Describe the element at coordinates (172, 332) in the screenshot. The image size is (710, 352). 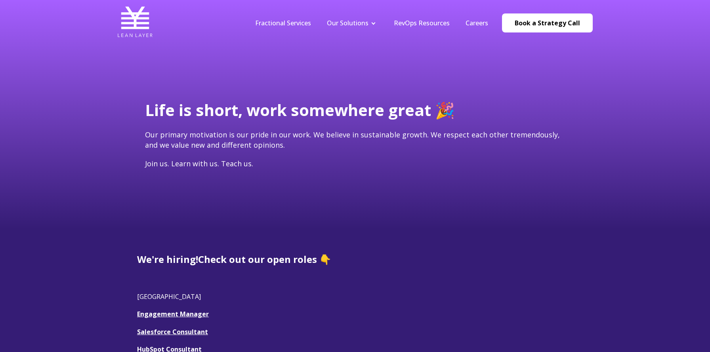
I see `u: Salesforce Consultant` at that location.